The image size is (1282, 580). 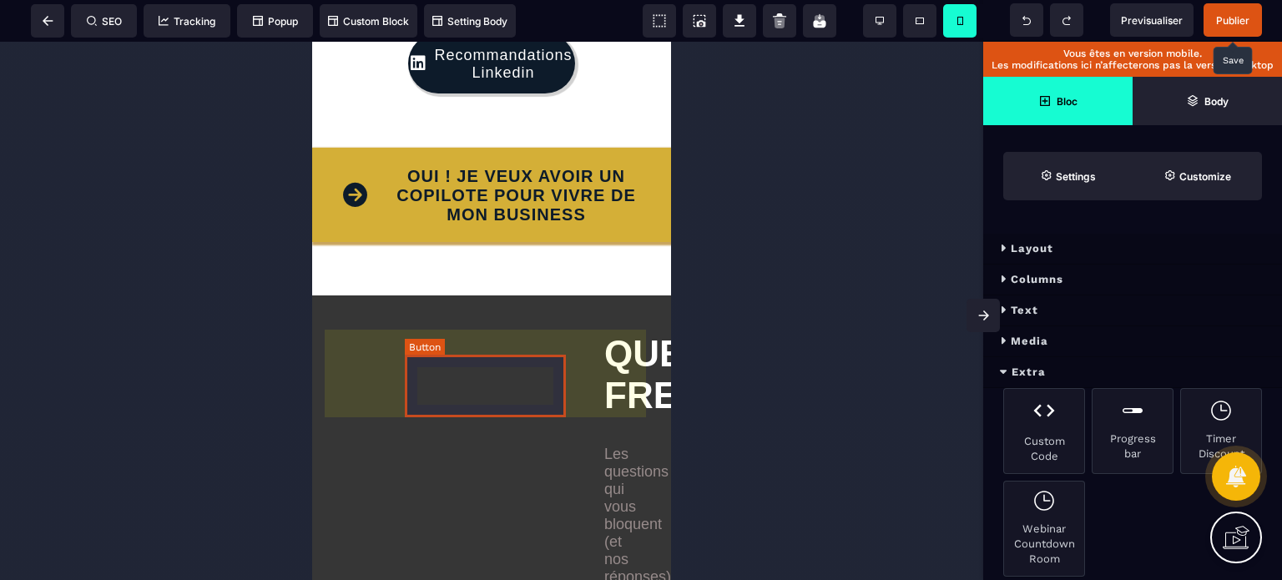 I want to click on span: Popup, so click(x=275, y=21).